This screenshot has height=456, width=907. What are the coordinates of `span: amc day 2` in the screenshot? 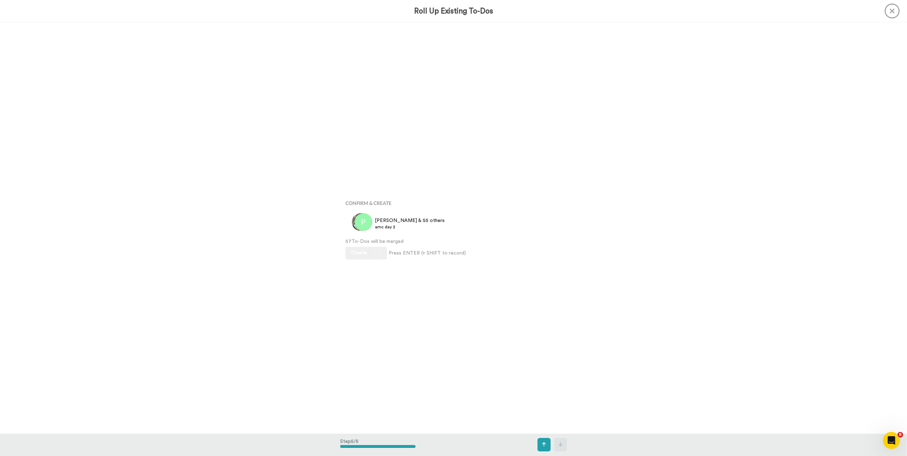 It's located at (409, 227).